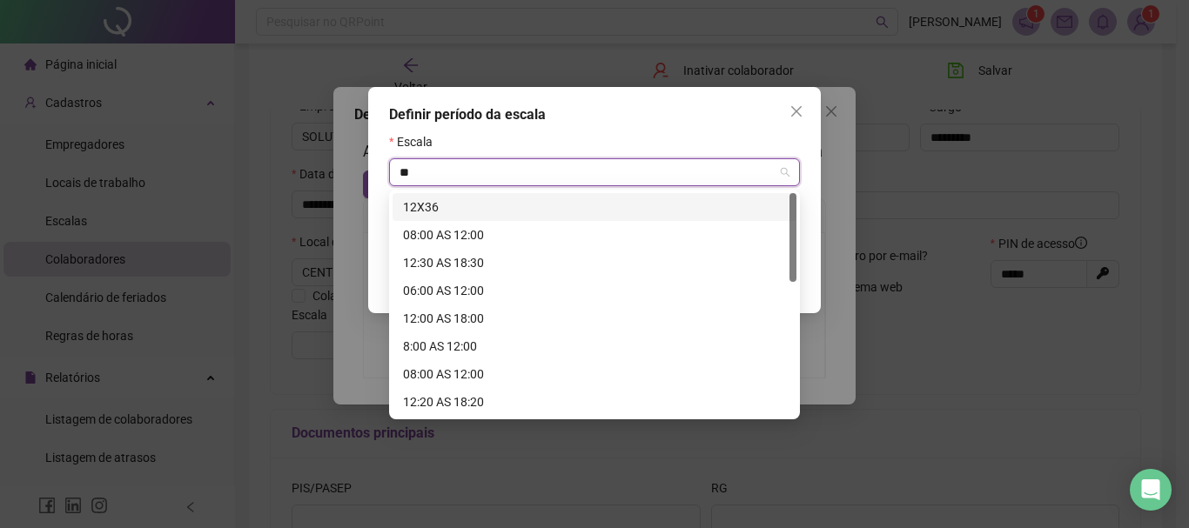 This screenshot has height=528, width=1189. I want to click on label: Escala, so click(416, 142).